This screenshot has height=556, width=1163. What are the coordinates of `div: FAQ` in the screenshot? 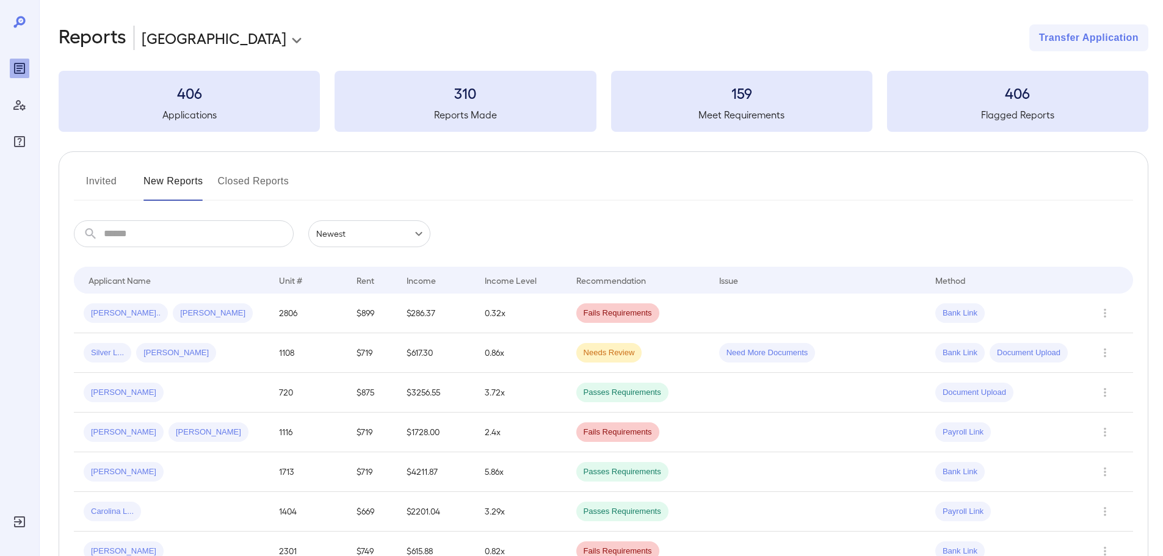 It's located at (20, 142).